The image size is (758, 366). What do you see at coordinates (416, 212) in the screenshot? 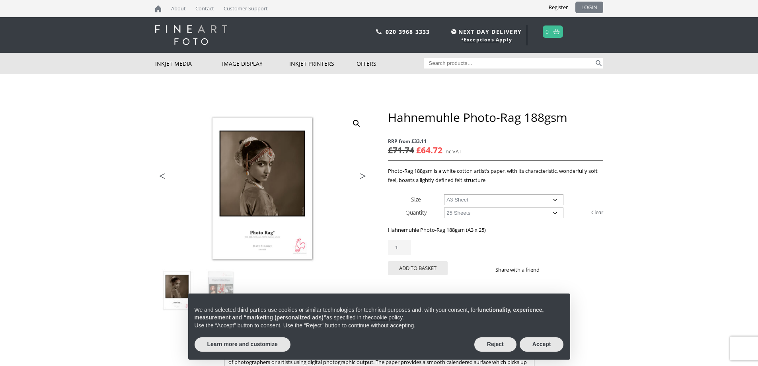
I see `label: Quantity` at bounding box center [416, 212].